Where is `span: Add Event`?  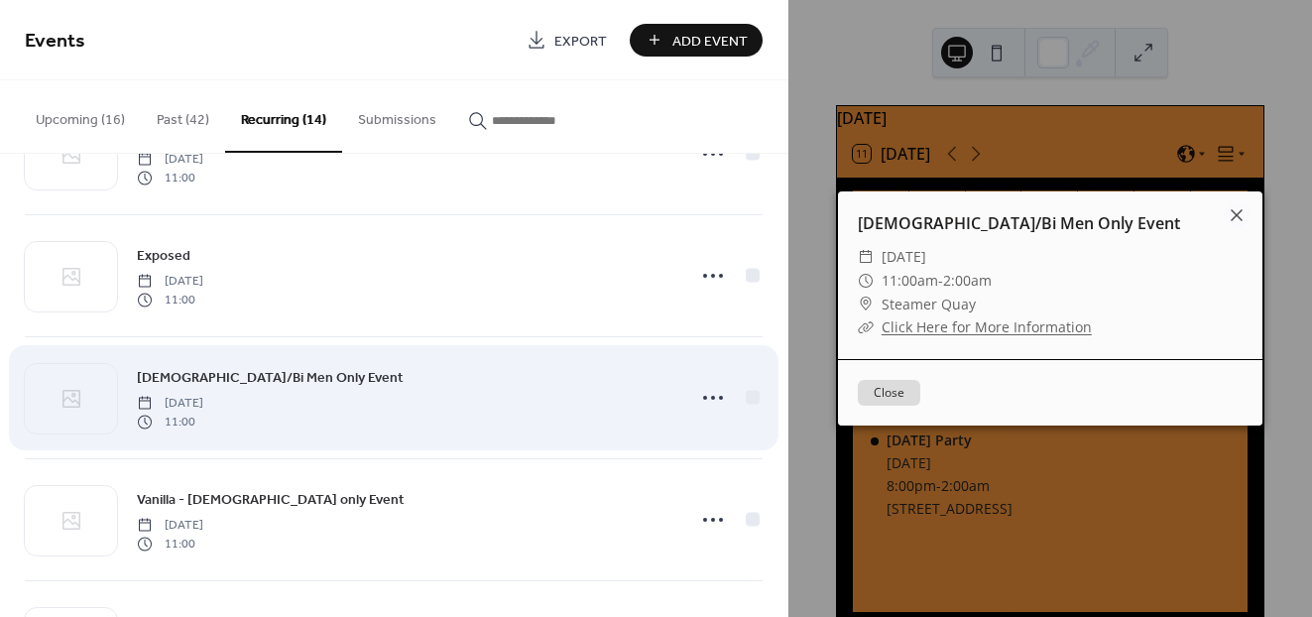 span: Add Event is located at coordinates (710, 41).